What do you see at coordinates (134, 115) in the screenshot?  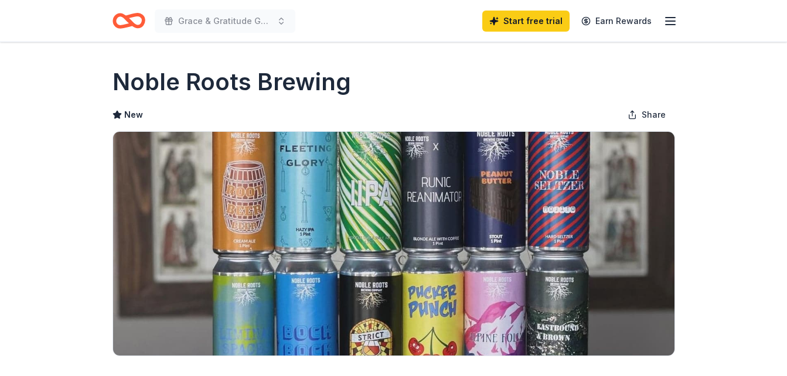 I see `span: New` at bounding box center [134, 115].